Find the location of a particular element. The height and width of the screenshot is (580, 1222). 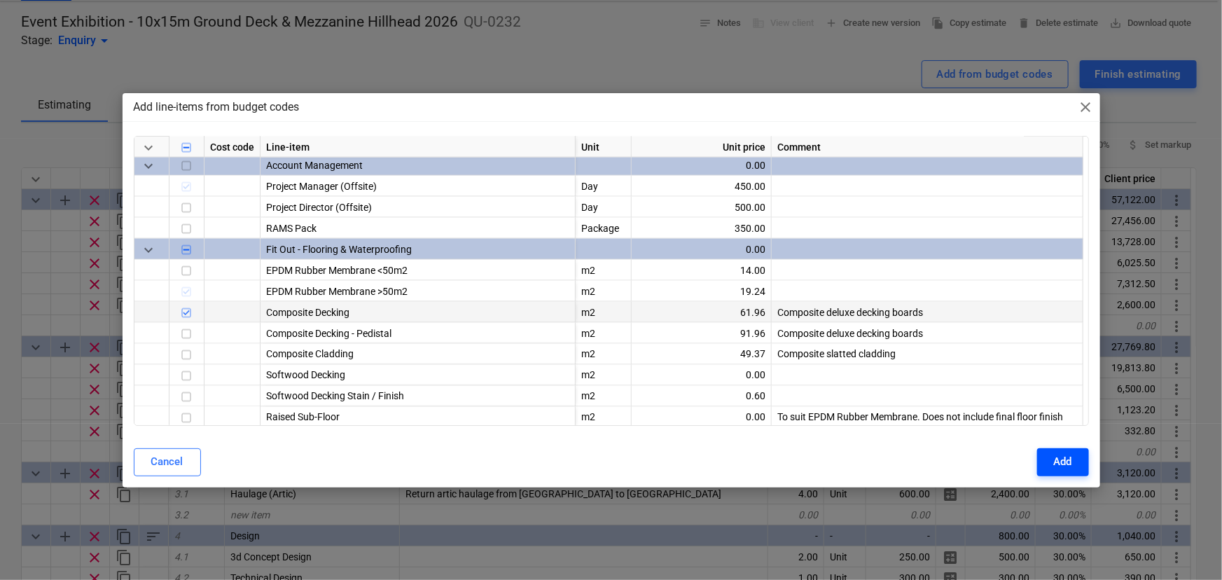

div: Comment is located at coordinates (927, 147).